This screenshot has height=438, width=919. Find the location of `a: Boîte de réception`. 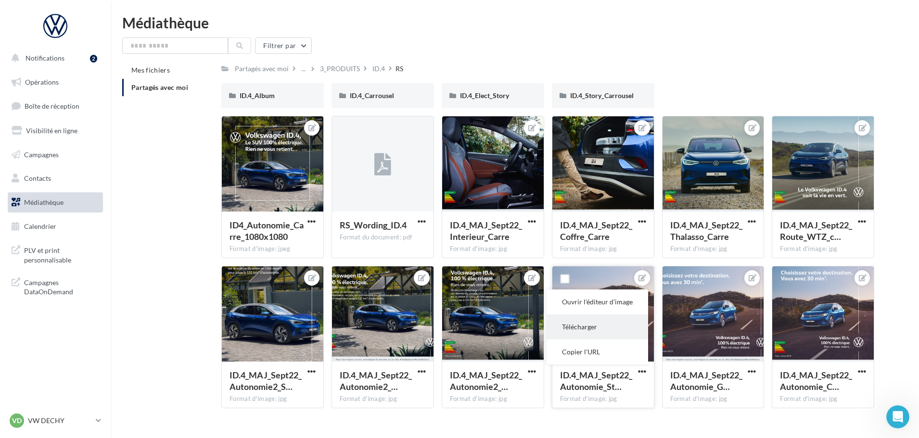

a: Boîte de réception is located at coordinates (55, 106).